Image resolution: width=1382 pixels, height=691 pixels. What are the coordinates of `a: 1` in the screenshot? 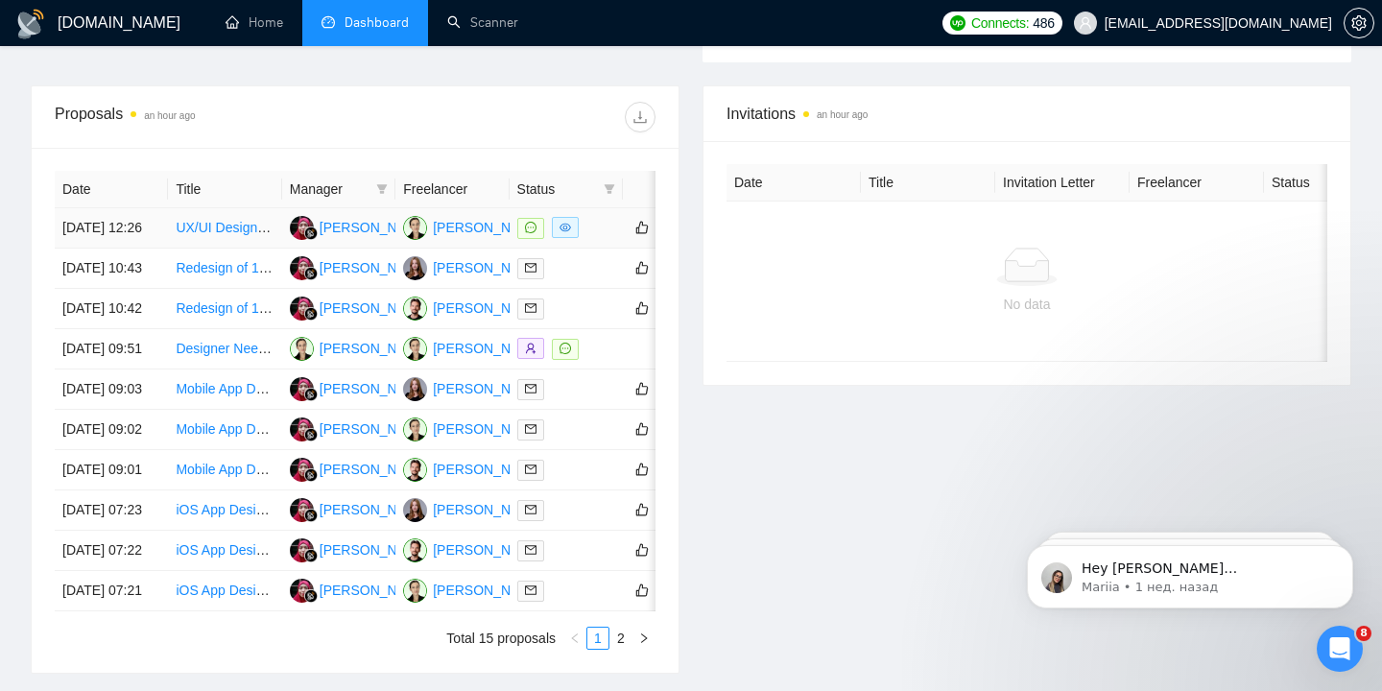 It's located at (598, 638).